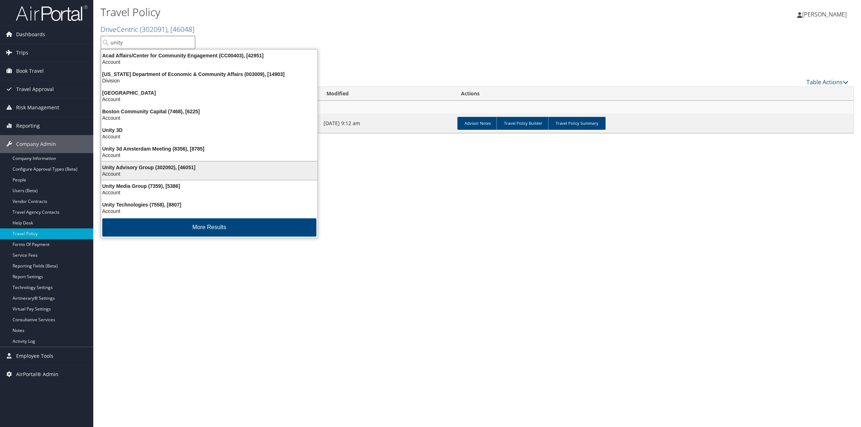 The height and width of the screenshot is (427, 861). What do you see at coordinates (181, 29) in the screenshot?
I see `span: , [ 46048 ]` at bounding box center [181, 29].